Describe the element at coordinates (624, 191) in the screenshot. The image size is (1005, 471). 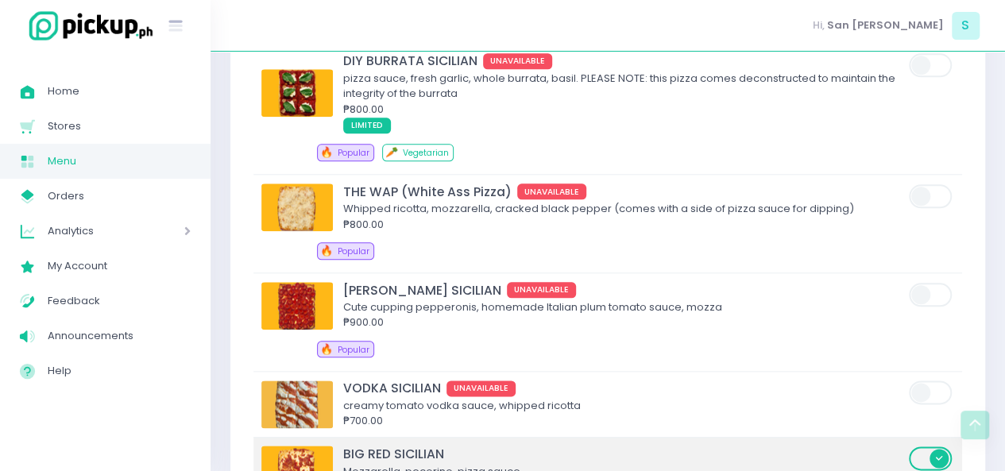
I see `div: THE WAP (White Ass Pizza)` at that location.